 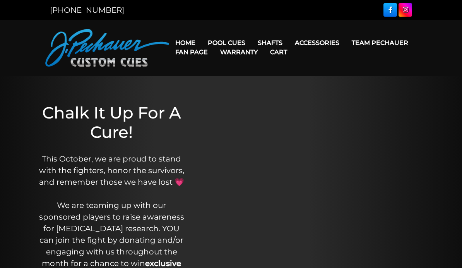 I want to click on a: Shafts, so click(x=270, y=43).